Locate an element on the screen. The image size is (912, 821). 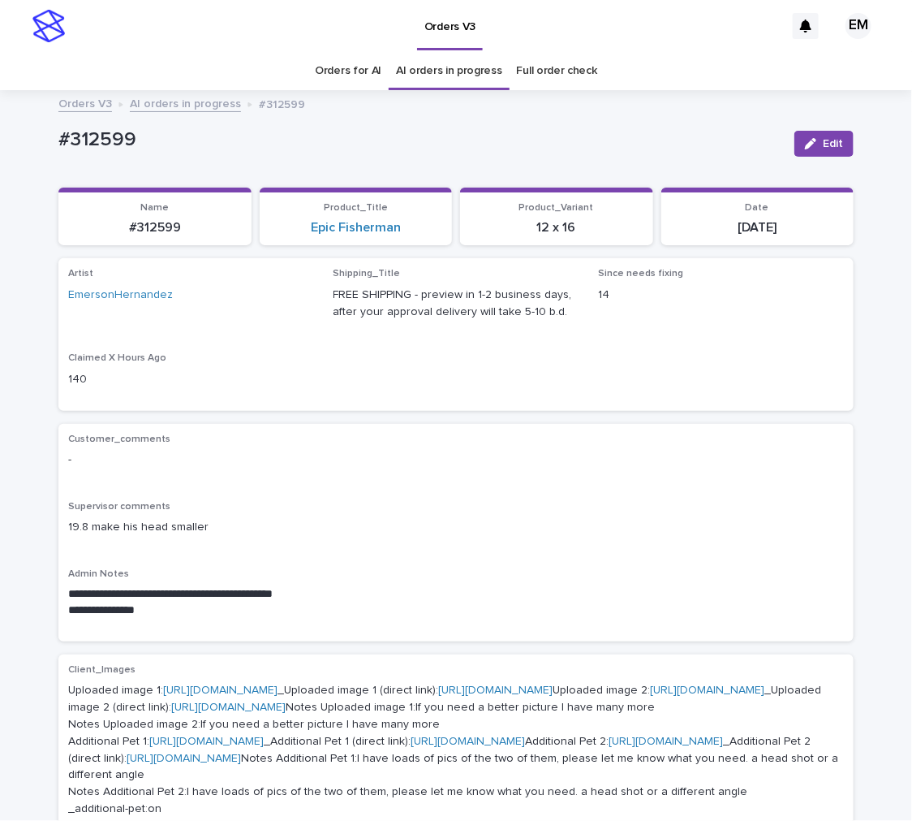
a: Orders V3 is located at coordinates (85, 102).